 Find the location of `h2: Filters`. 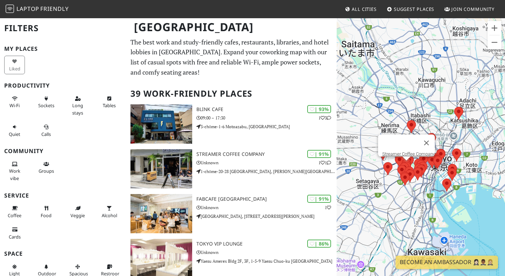

h2: Filters is located at coordinates (63, 28).